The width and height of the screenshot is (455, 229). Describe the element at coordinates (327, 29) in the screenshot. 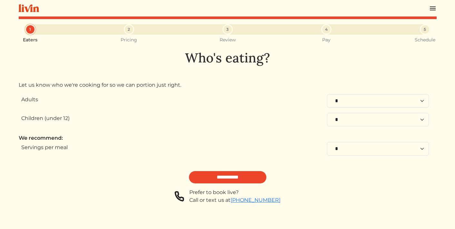

I see `span: 4` at that location.